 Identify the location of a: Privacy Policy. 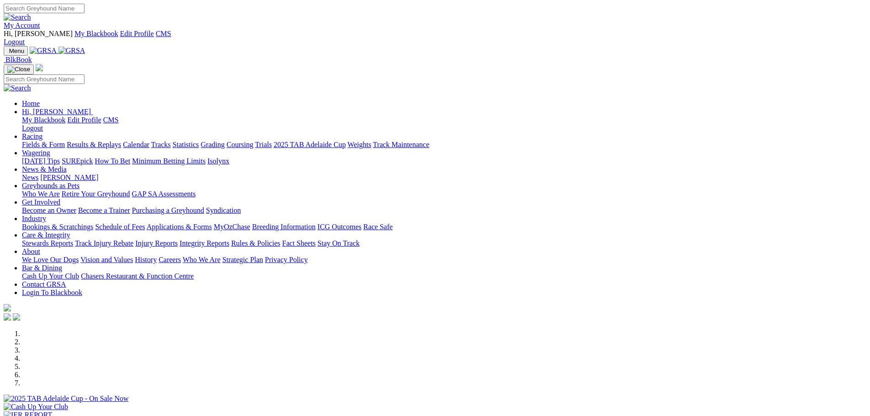
(286, 259).